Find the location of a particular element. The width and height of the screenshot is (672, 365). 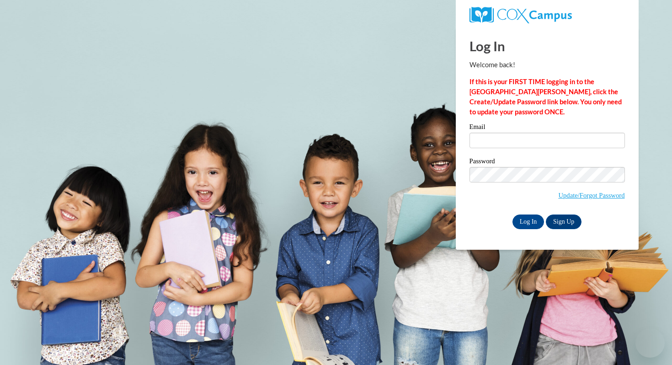

a: Update/Forgot Password is located at coordinates (591, 195).